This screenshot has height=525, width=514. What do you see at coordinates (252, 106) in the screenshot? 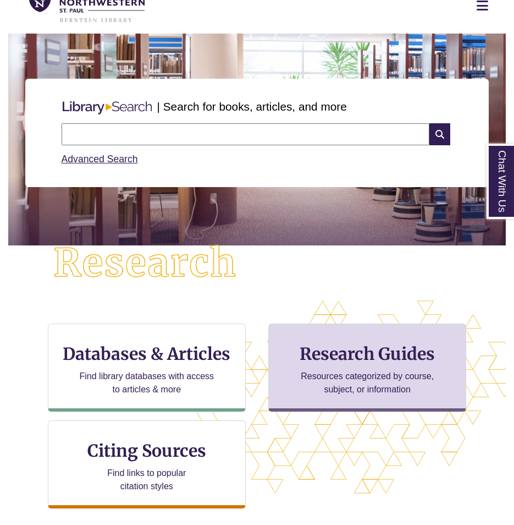
I see `p: | Search for books, articles, and more` at bounding box center [252, 106].